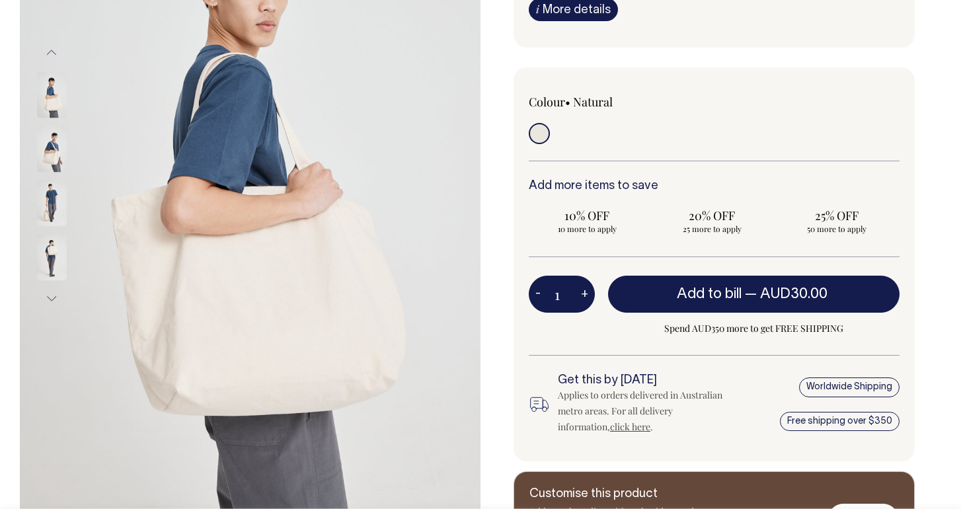 This screenshot has width=961, height=509. What do you see at coordinates (753, 328) in the screenshot?
I see `span: Spend AUD350 more to get FREE SHIPPING` at bounding box center [753, 328].